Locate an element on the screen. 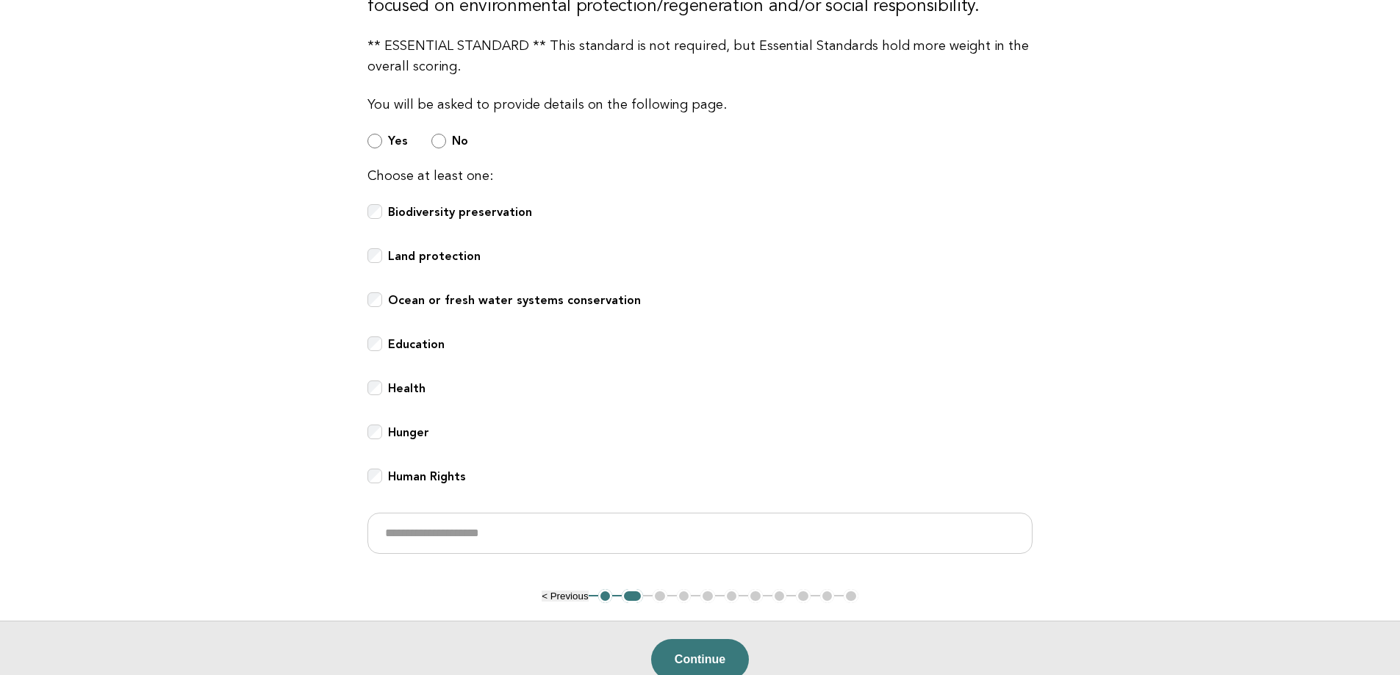 This screenshot has width=1400, height=675. button: < Previous is located at coordinates (564, 596).